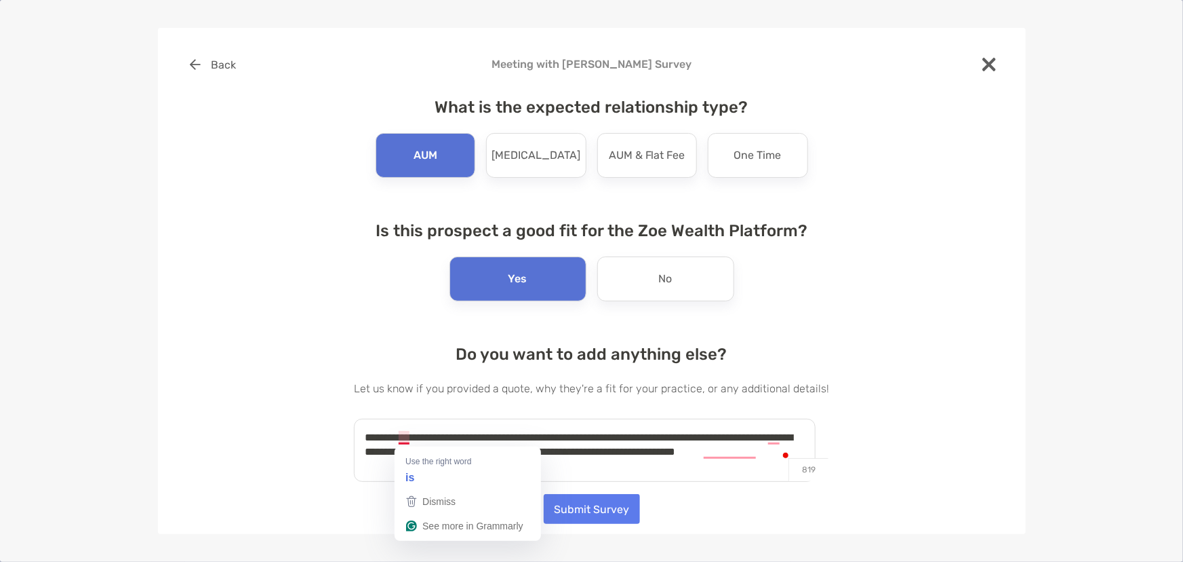  What do you see at coordinates (518, 279) in the screenshot?
I see `p: Yes` at bounding box center [518, 279].